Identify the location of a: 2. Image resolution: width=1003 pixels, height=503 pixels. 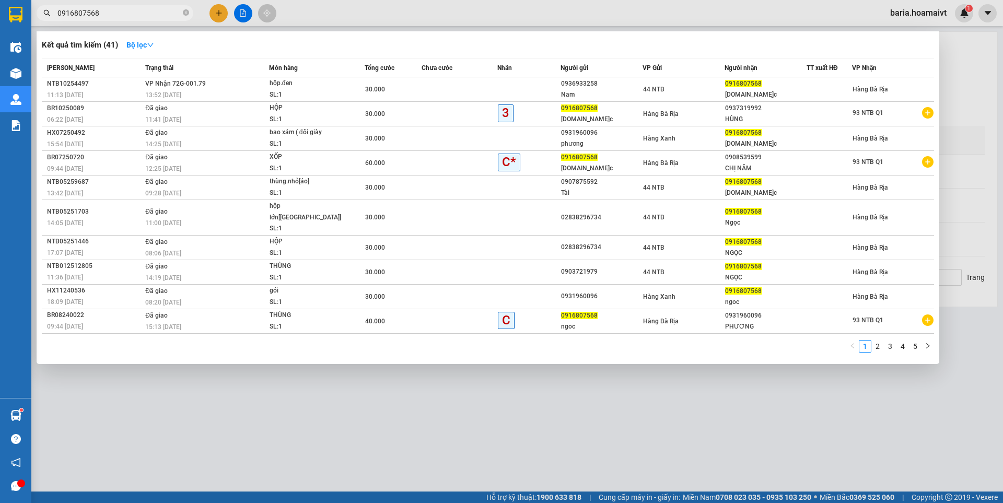
(877, 346).